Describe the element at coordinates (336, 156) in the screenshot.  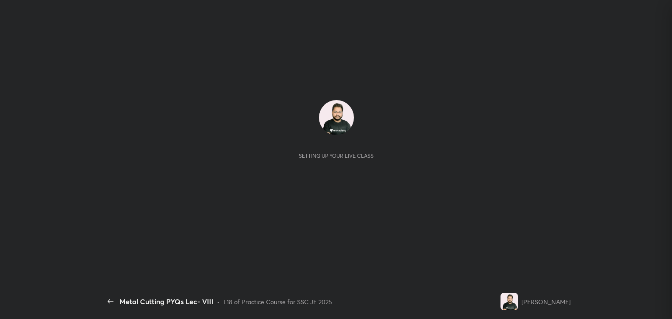
I see `div: Setting up your live class` at that location.